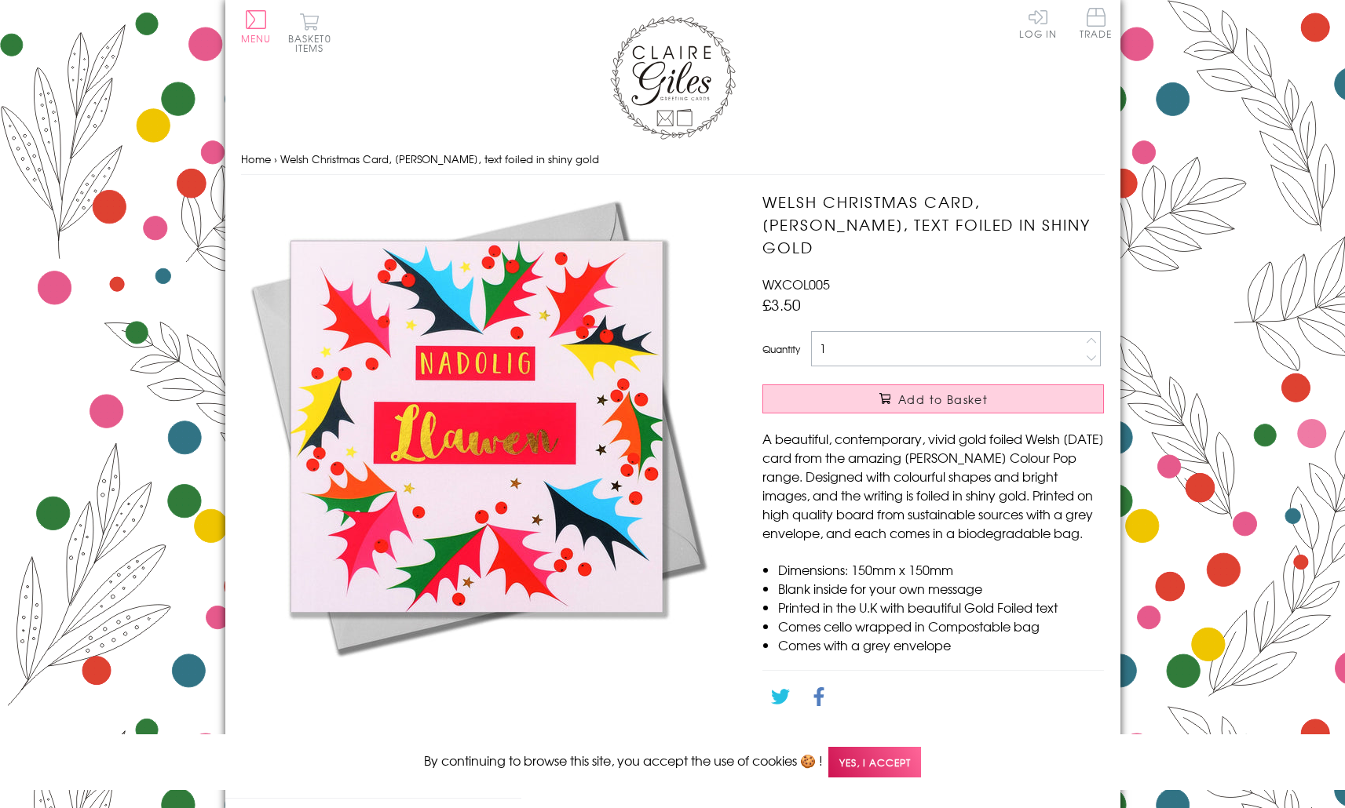 This screenshot has height=808, width=1345. I want to click on a: Go back to the collection, so click(852, 739).